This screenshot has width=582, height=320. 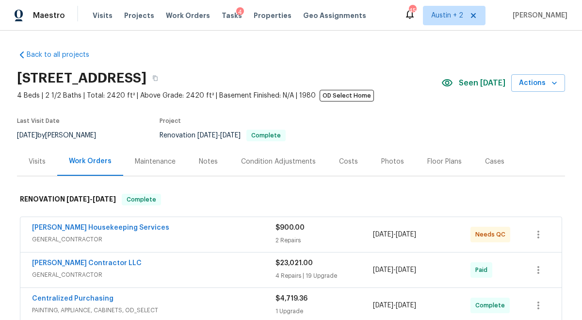 I want to click on div: Visits, so click(x=37, y=162).